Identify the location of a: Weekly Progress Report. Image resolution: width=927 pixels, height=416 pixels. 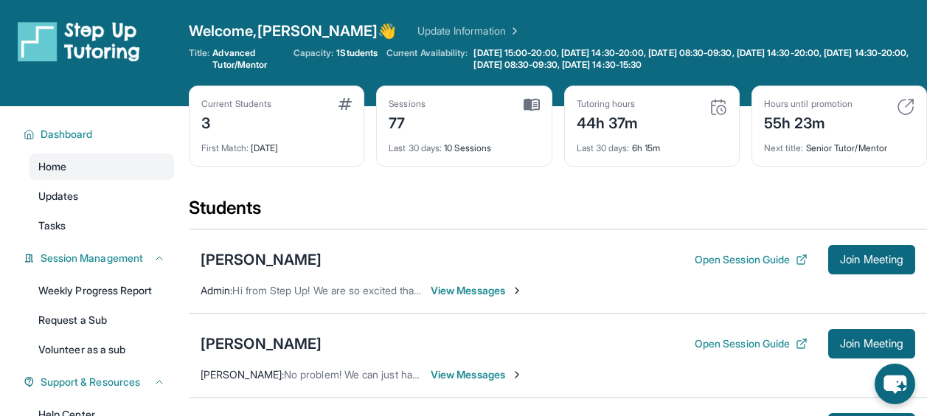
(102, 291).